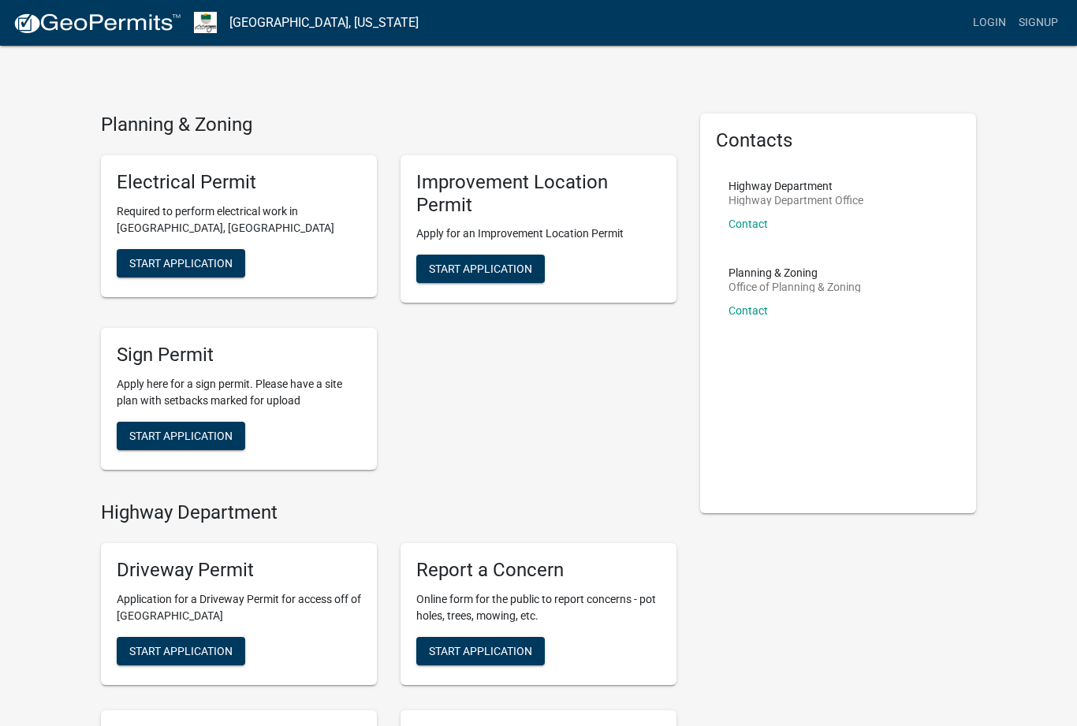 This screenshot has width=1077, height=726. What do you see at coordinates (795, 287) in the screenshot?
I see `p: Office of Planning & Zoning` at bounding box center [795, 287].